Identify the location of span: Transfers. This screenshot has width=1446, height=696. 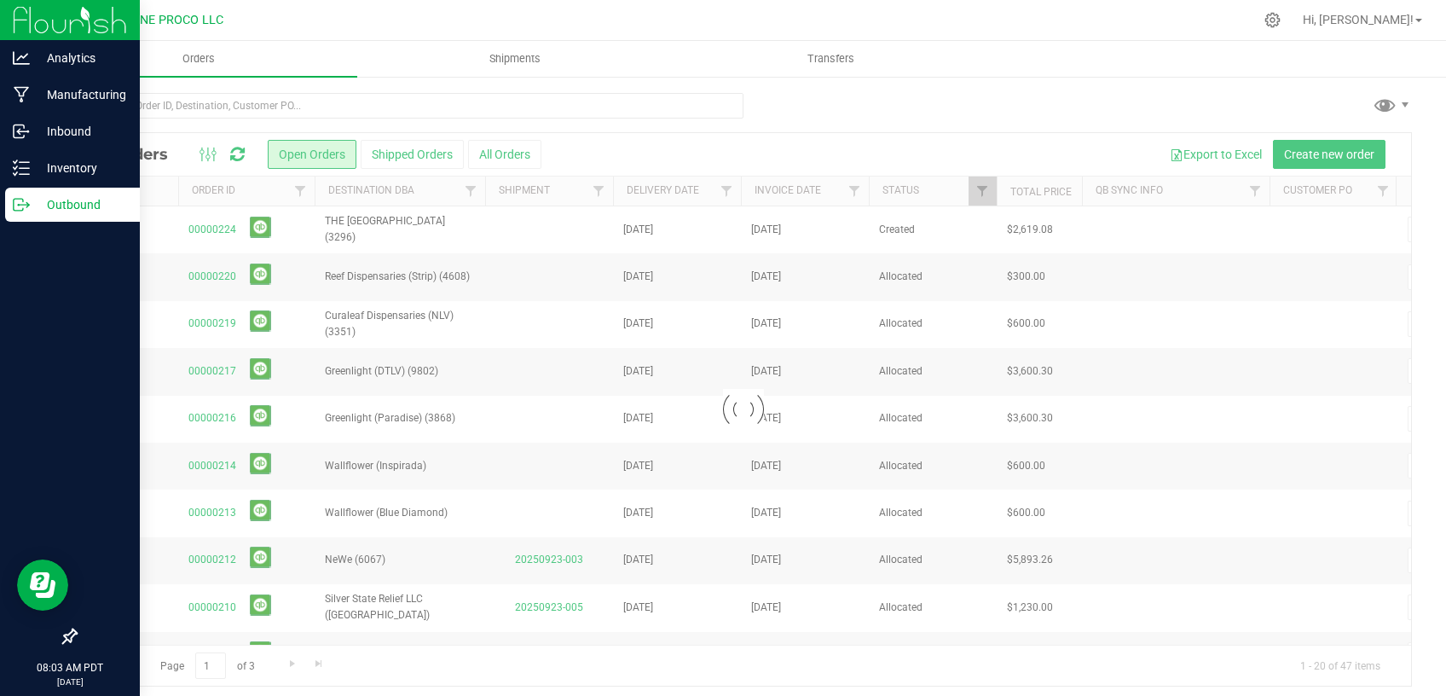
(831, 59).